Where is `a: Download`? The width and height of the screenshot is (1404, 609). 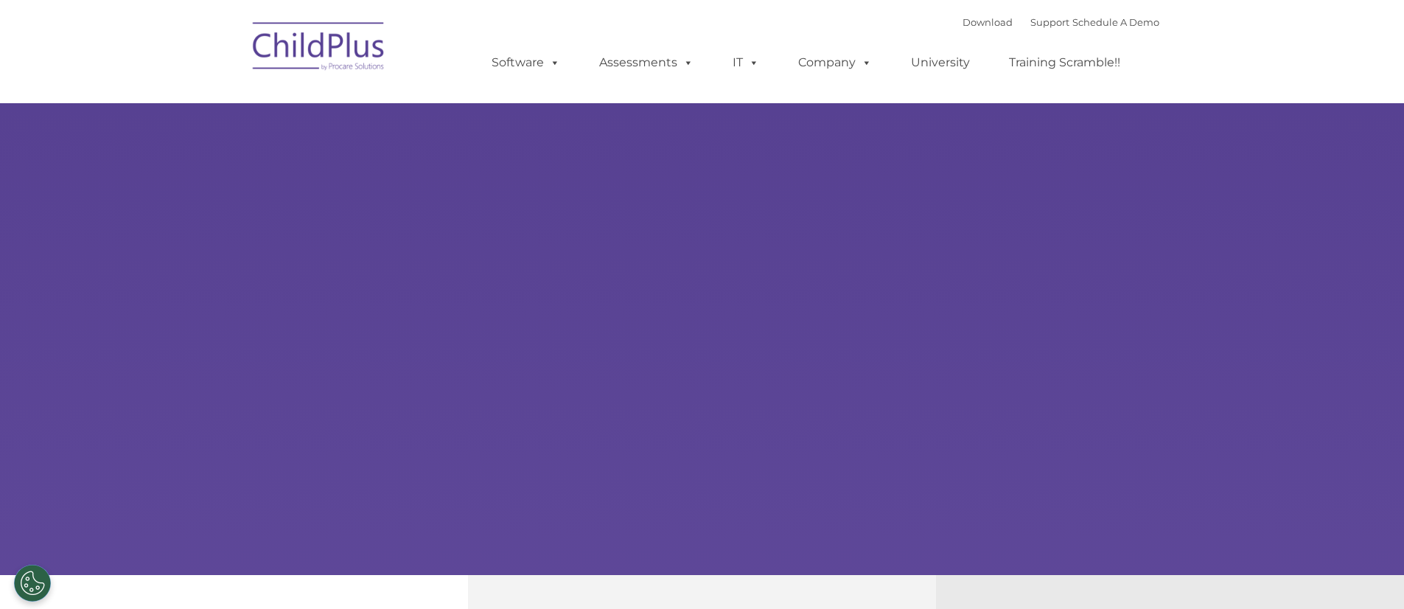 a: Download is located at coordinates (988, 22).